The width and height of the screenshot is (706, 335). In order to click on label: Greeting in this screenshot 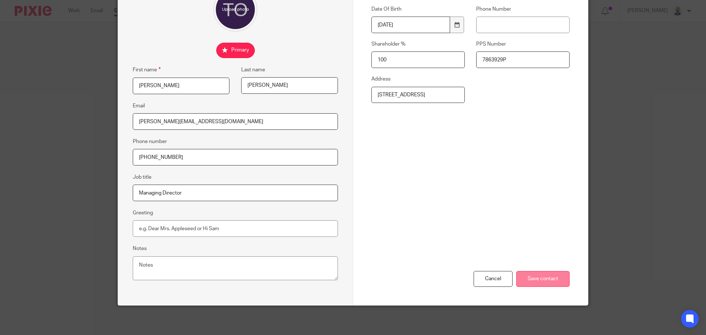, I will do `click(143, 213)`.